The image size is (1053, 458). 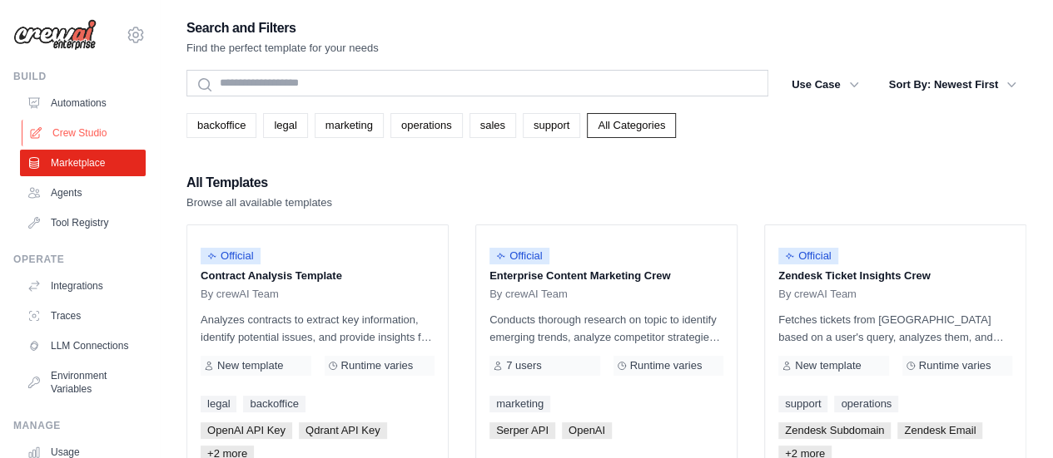 I want to click on a: All Categories, so click(x=631, y=126).